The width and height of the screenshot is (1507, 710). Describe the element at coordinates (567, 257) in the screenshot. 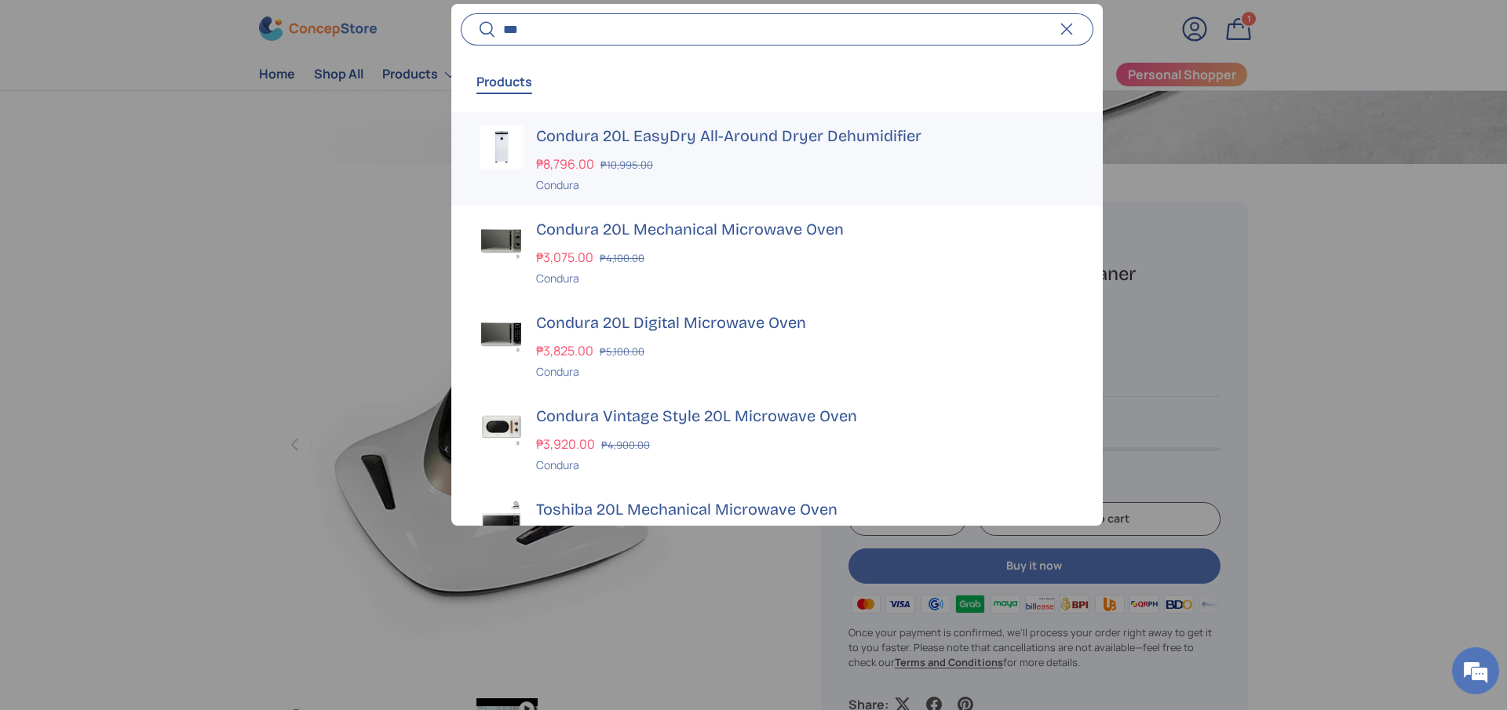

I see `strong: ₱3,075.00` at that location.